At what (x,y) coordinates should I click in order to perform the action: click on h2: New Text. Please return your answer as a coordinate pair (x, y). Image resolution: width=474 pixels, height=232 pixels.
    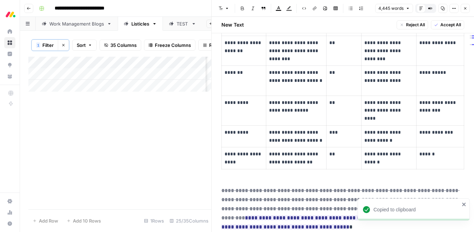
    Looking at the image, I should click on (233, 25).